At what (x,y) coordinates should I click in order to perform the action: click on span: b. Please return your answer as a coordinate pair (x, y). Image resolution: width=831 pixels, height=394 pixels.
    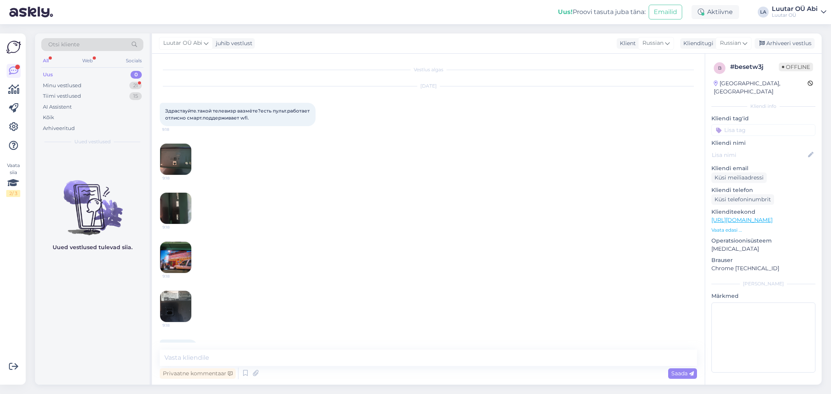
    Looking at the image, I should click on (720, 68).